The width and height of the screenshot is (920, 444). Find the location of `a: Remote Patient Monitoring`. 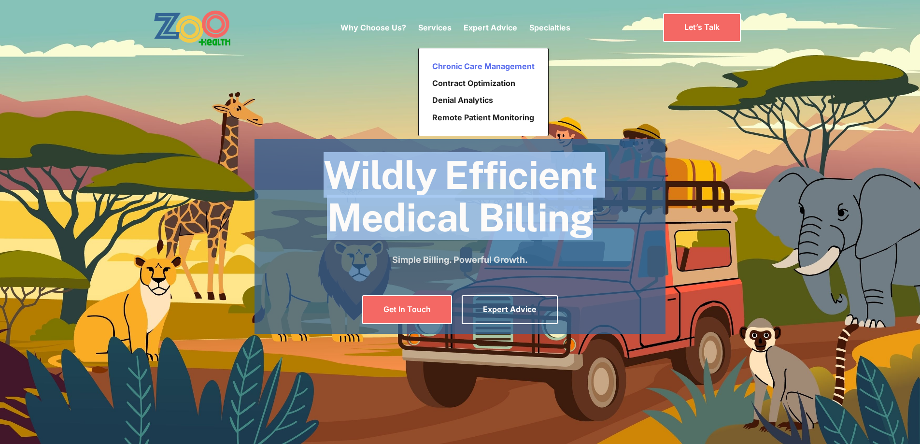

a: Remote Patient Monitoring is located at coordinates (484, 117).